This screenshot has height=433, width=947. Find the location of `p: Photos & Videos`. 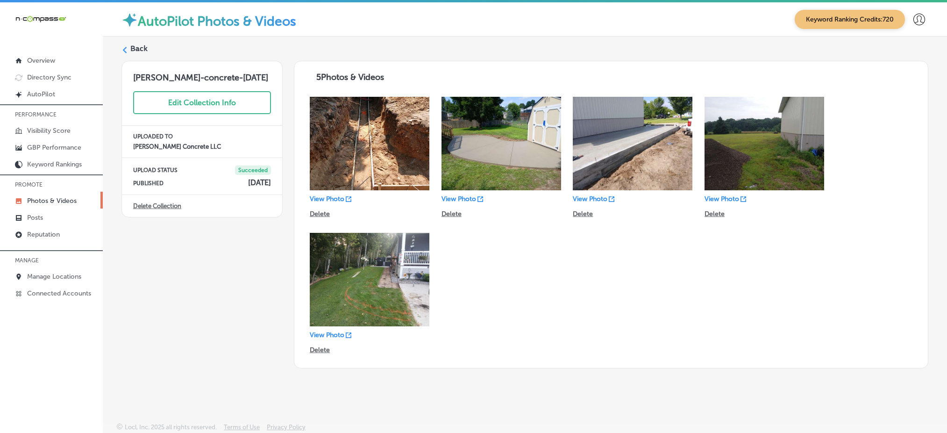

p: Photos & Videos is located at coordinates (52, 200).